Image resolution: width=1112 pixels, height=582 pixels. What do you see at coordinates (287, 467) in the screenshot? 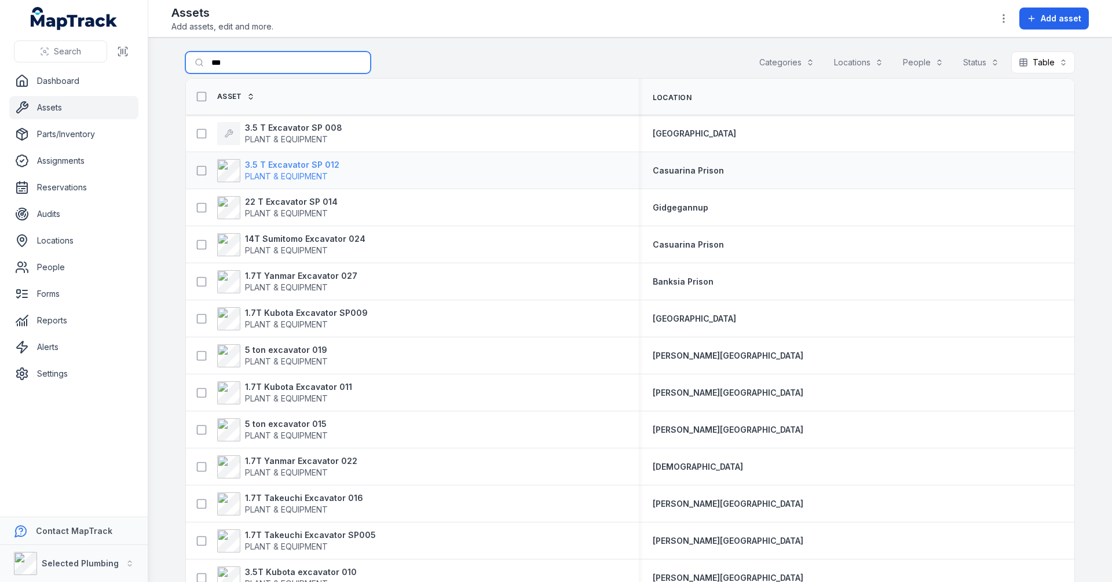
I see `a: 1.7T Yanmar Excavator 022PLANT & EQUIPMENT` at bounding box center [287, 467].